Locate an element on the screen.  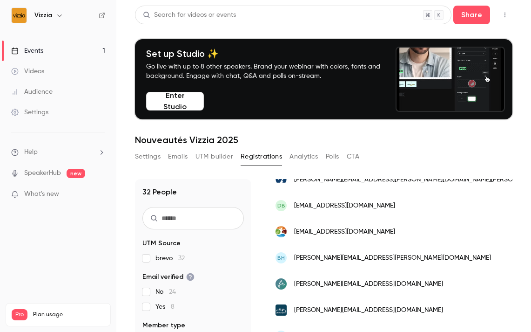
h1: 32 People is located at coordinates (160, 192).